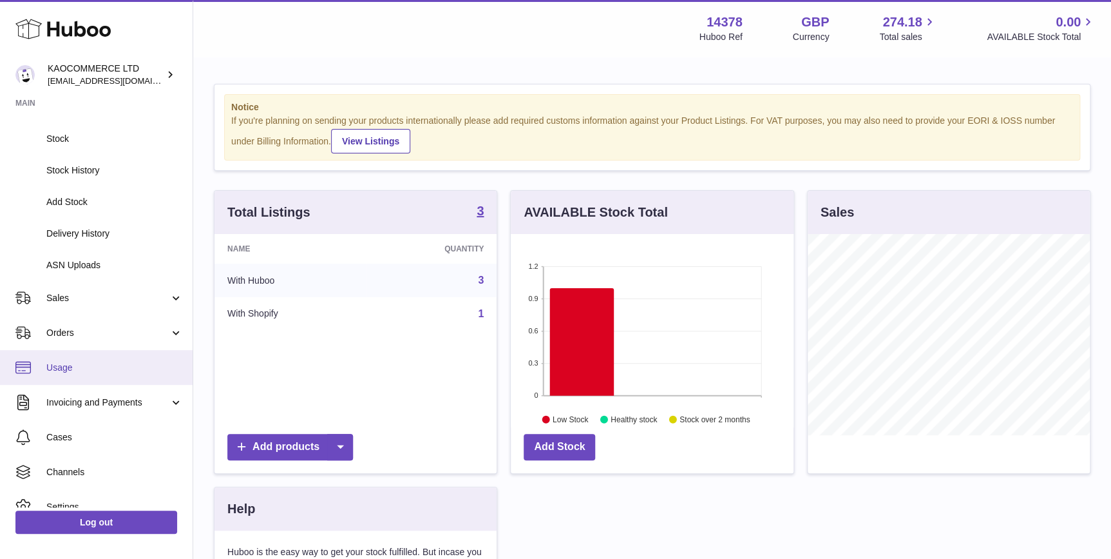 The image size is (1111, 559). What do you see at coordinates (115, 233) in the screenshot?
I see `span: Delivery History` at bounding box center [115, 233].